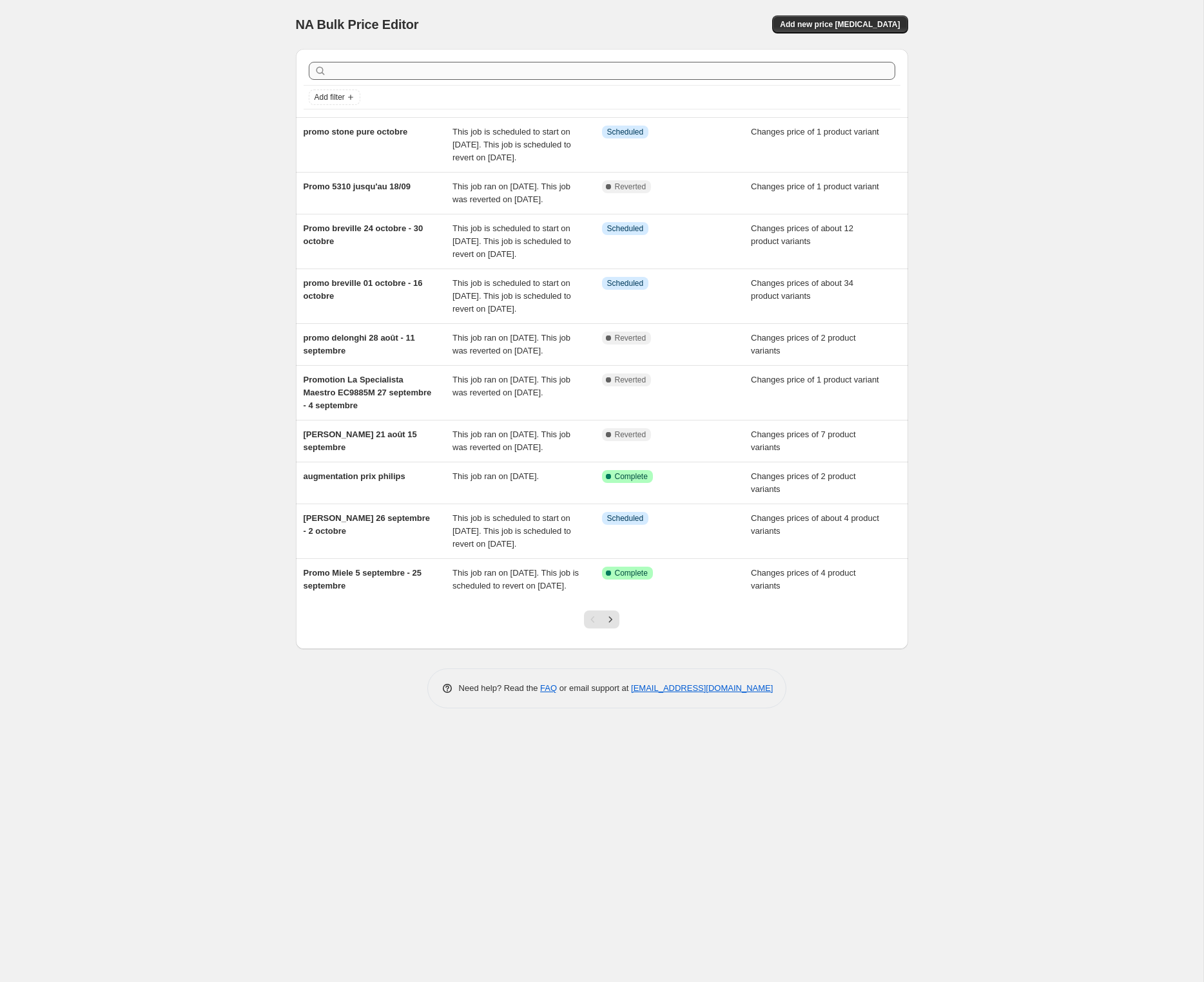 This screenshot has height=982, width=1204. What do you see at coordinates (548, 688) in the screenshot?
I see `a: FAQ` at bounding box center [548, 688].